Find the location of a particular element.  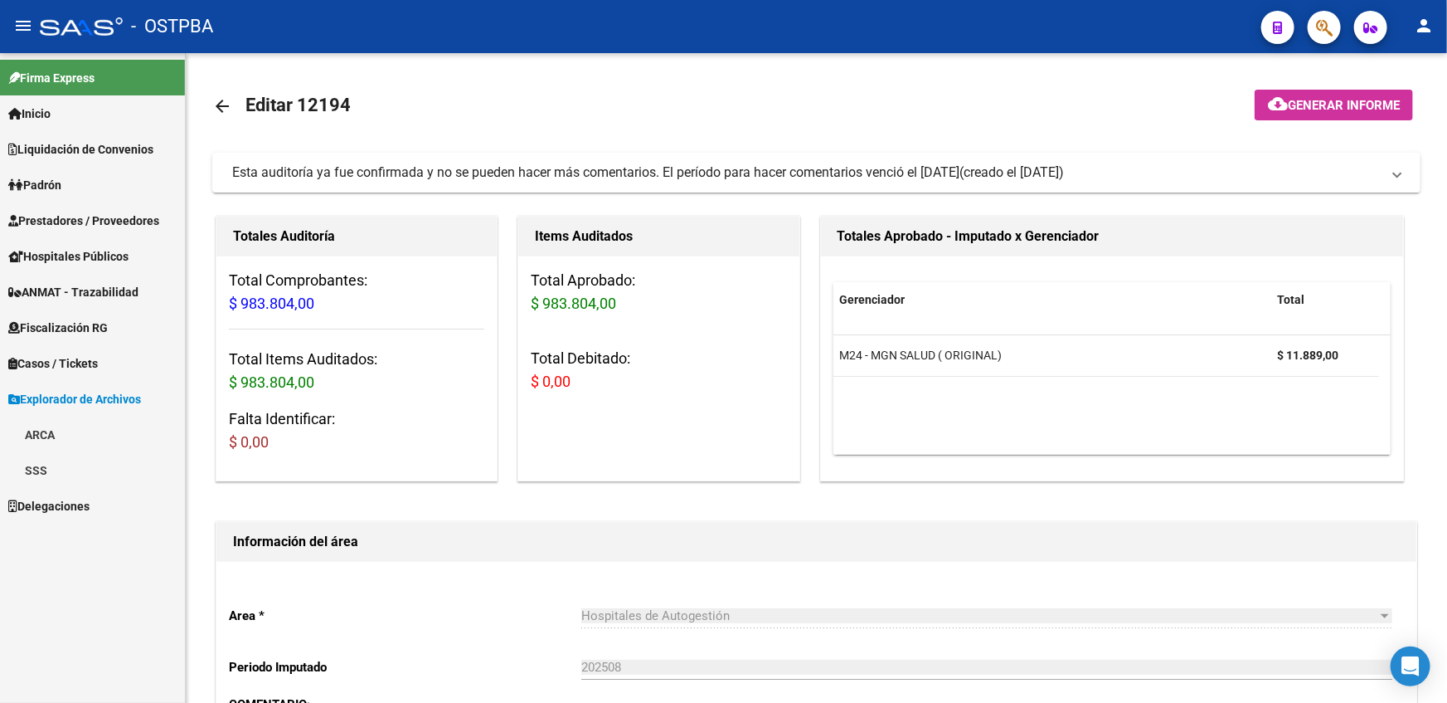

h1: Información del área is located at coordinates (816, 542).